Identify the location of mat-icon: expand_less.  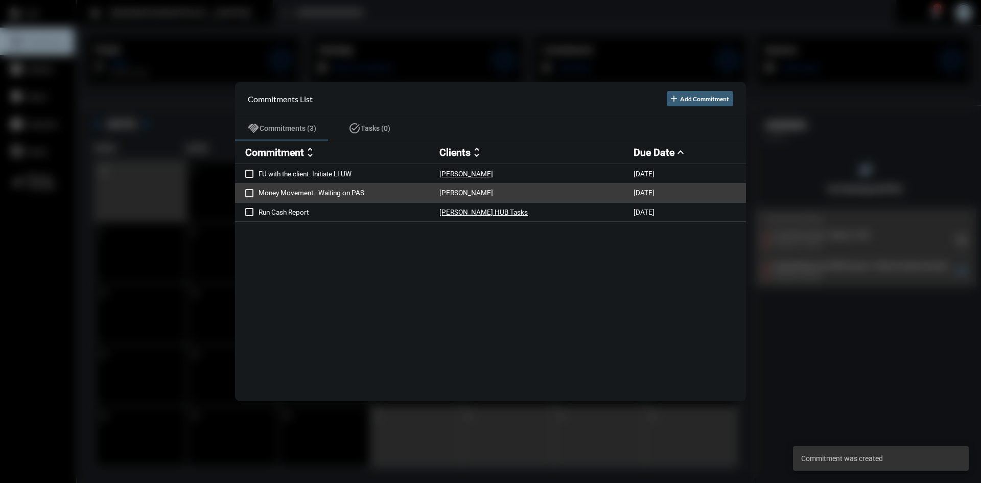
(680, 152).